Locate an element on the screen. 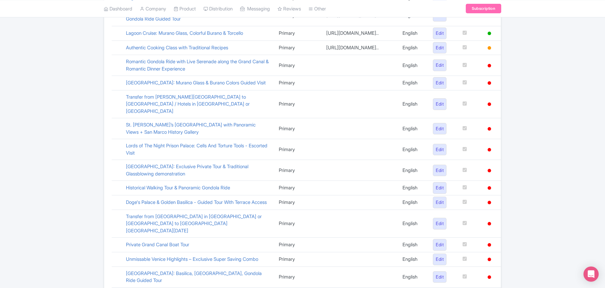 This screenshot has width=605, height=288. a: Subscription is located at coordinates (484, 9).